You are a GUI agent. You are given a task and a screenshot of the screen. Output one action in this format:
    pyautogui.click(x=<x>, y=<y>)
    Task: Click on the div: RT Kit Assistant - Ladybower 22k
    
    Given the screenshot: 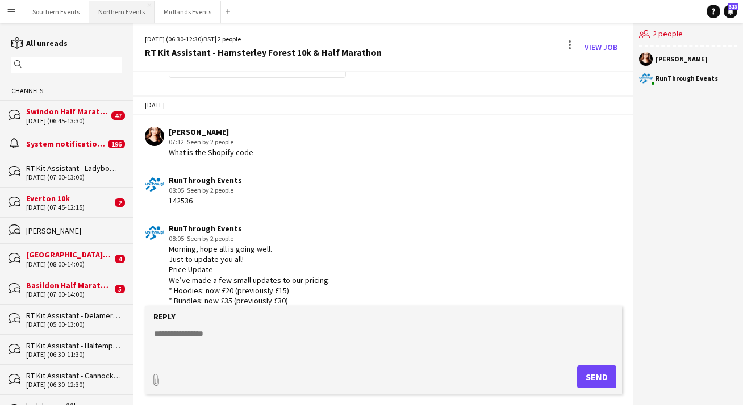 What is the action you would take?
    pyautogui.click(x=74, y=168)
    